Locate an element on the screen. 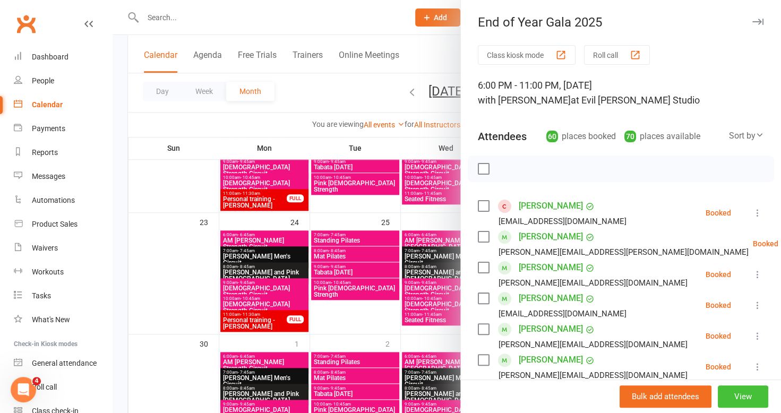 The height and width of the screenshot is (413, 781). div: places available is located at coordinates (662, 136).